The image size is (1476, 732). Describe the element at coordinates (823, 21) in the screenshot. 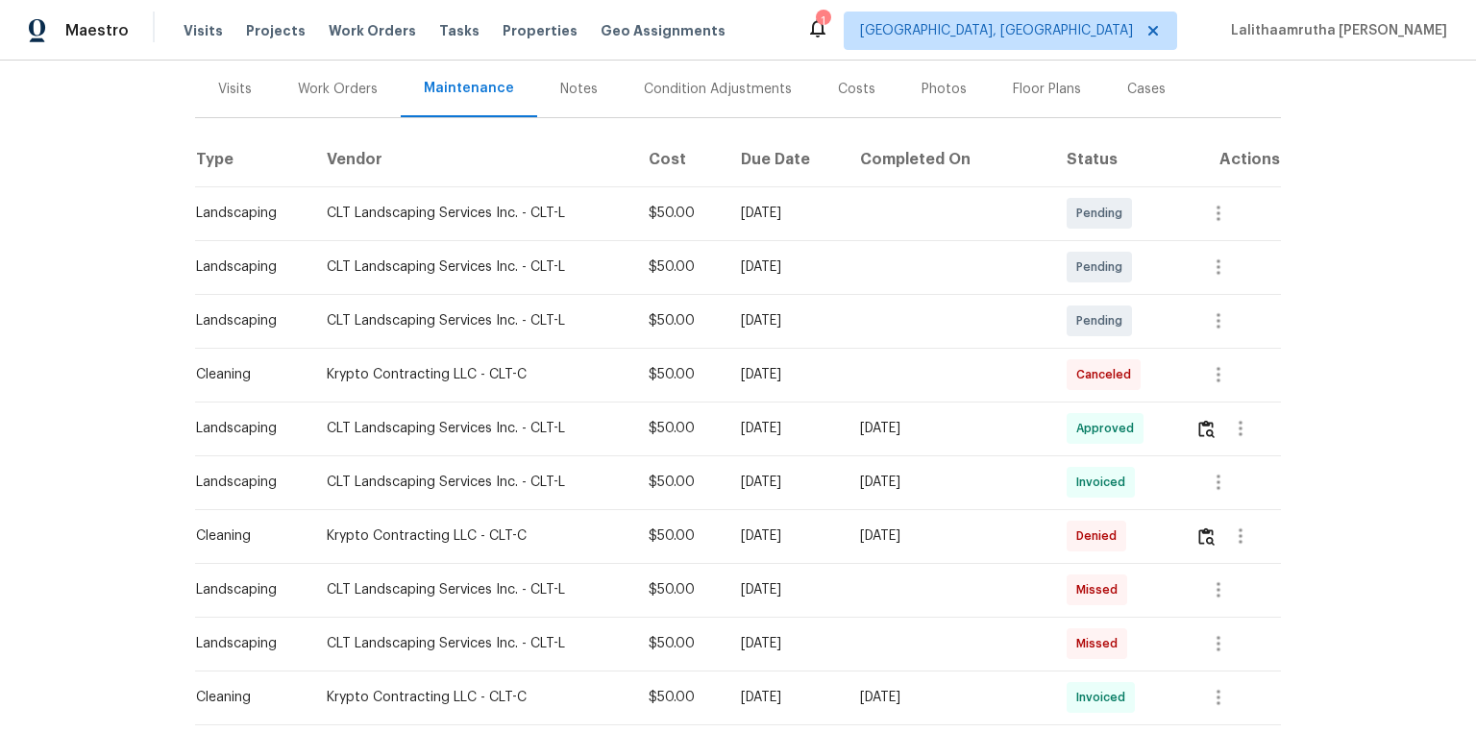

I see `div: 1` at that location.